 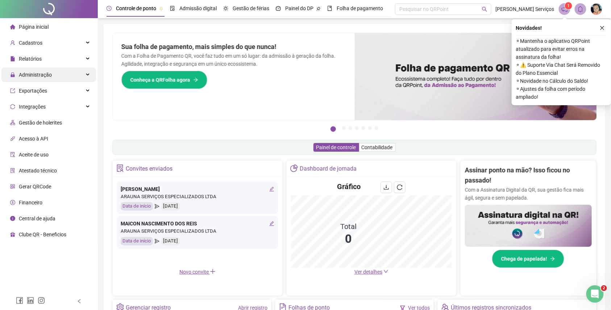 I want to click on span: sync, so click(x=13, y=107).